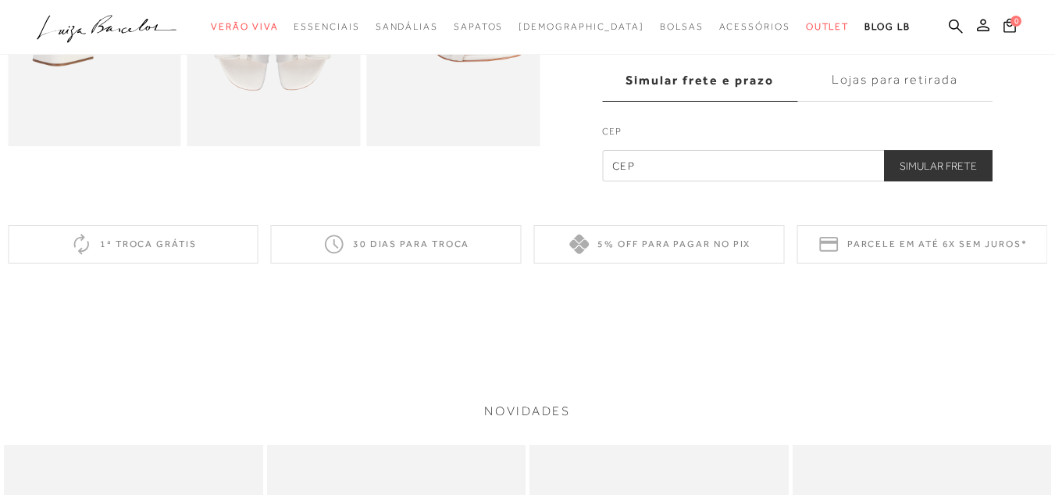  I want to click on label: CEP, so click(798, 135).